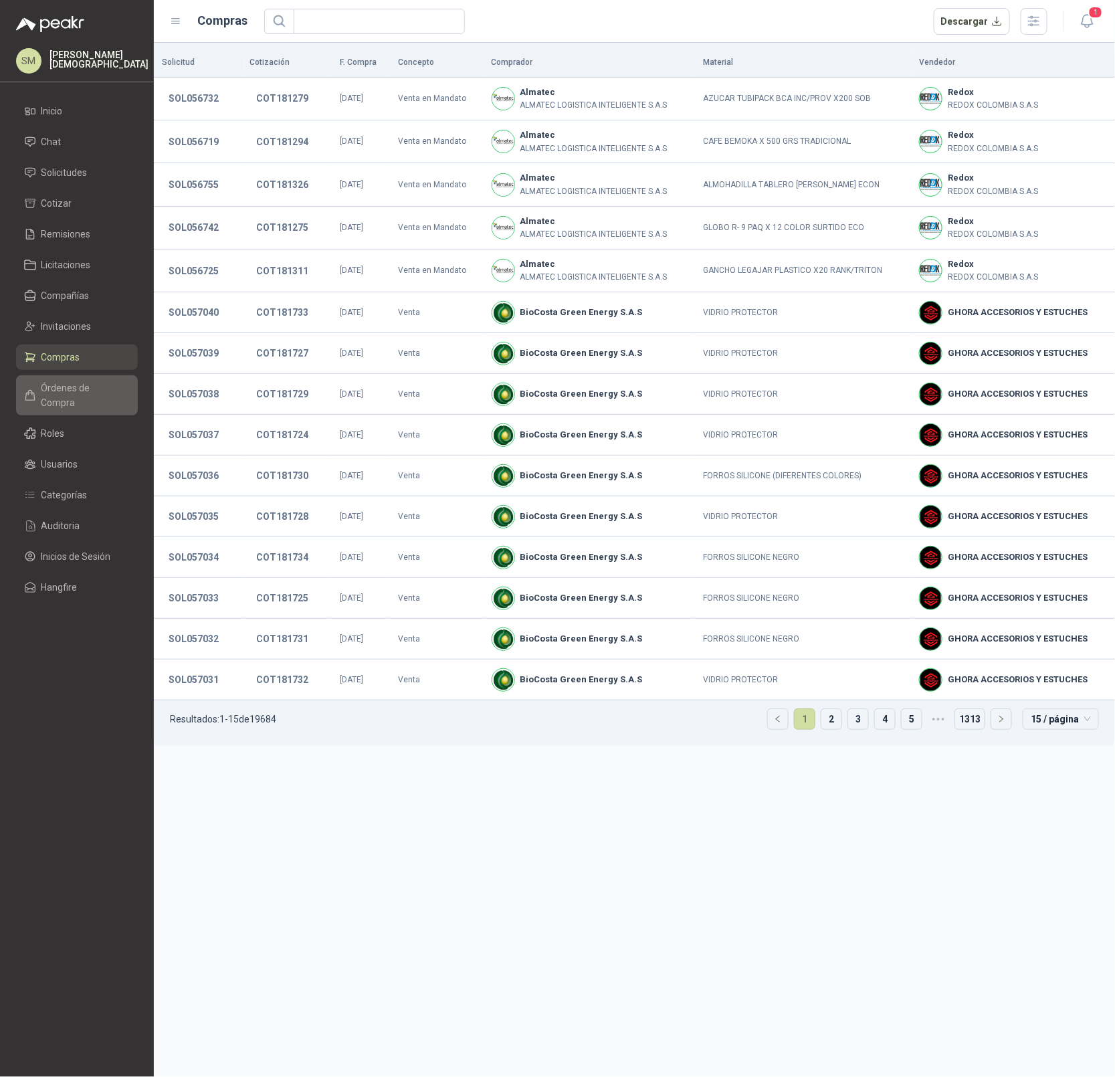 The width and height of the screenshot is (1115, 1077). What do you see at coordinates (77, 142) in the screenshot?
I see `a: Chat` at bounding box center [77, 142].